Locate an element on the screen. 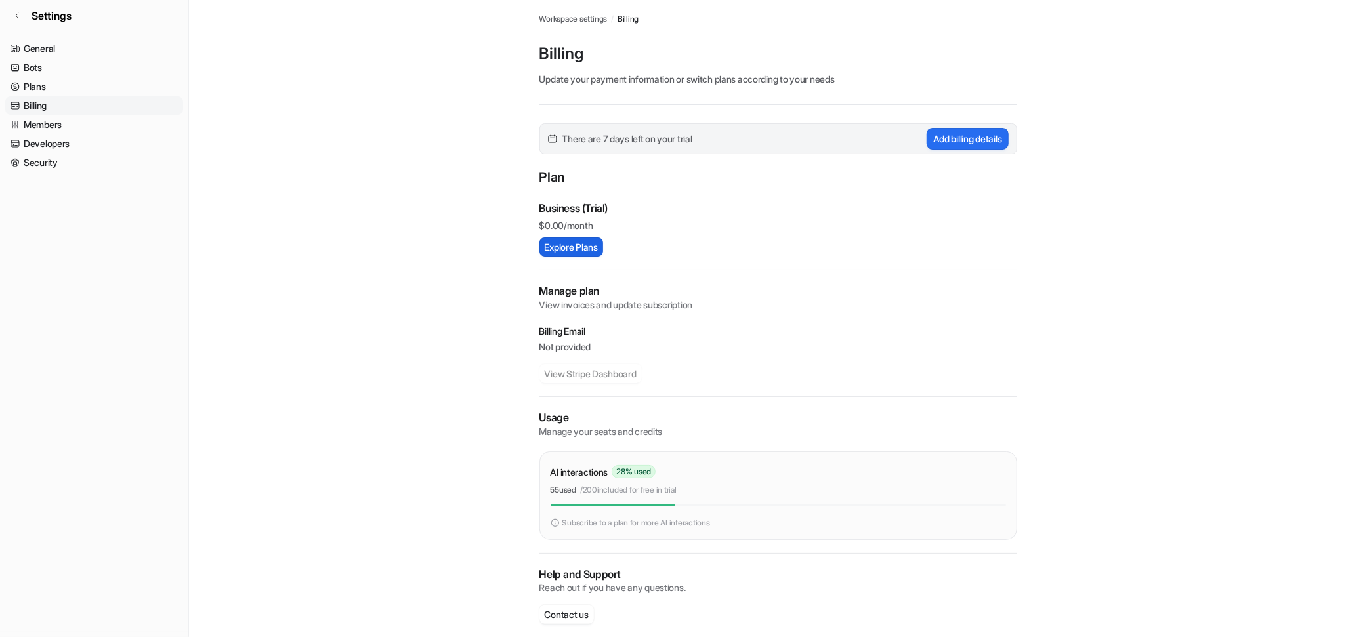 Image resolution: width=1367 pixels, height=637 pixels. span: There are 7 days left on your trial is located at coordinates (627, 138).